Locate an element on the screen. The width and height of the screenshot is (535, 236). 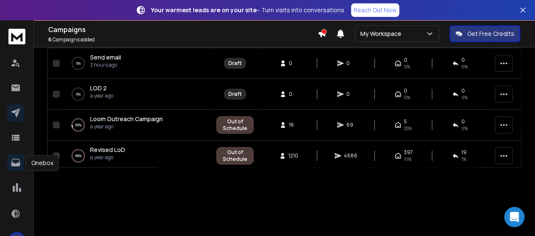
span: Send email is located at coordinates (105, 57).